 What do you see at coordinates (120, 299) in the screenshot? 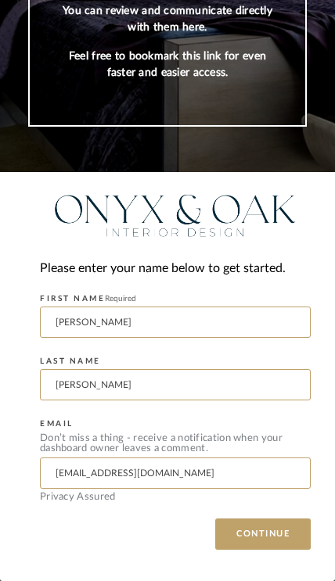
I see `span: Required` at bounding box center [120, 299].